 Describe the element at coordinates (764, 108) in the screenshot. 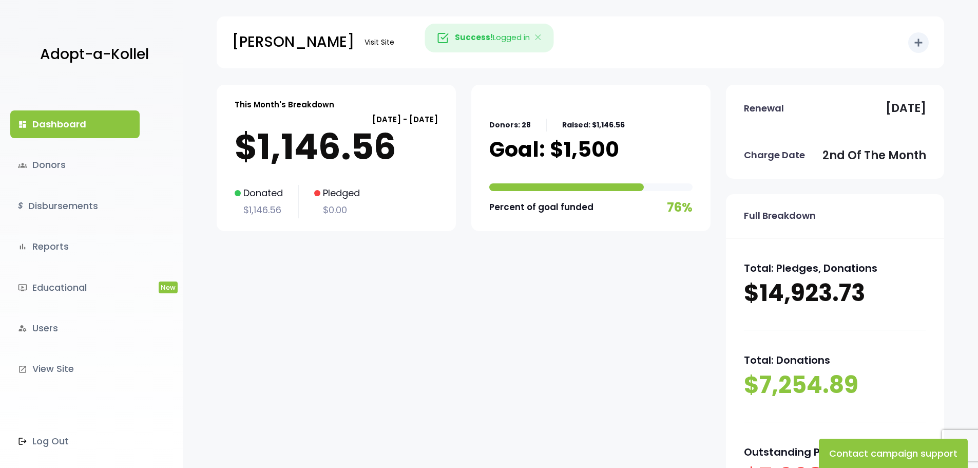

I see `p: Renewal` at that location.